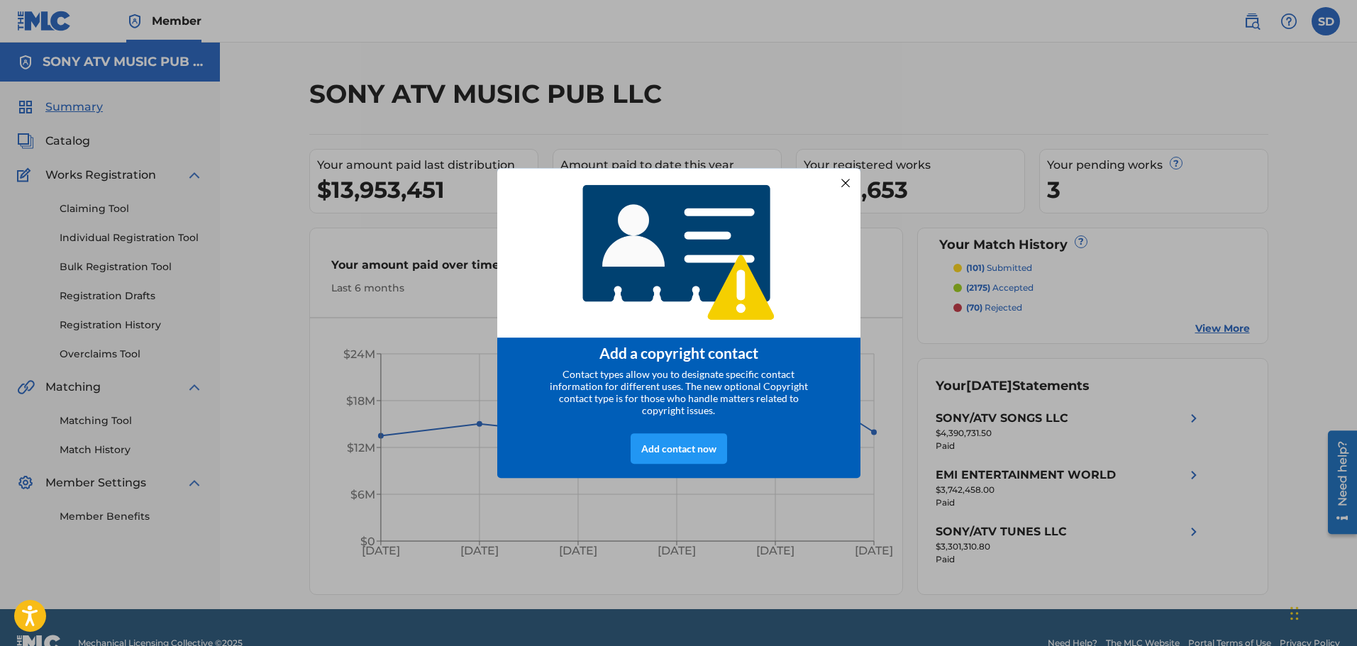 The image size is (1357, 646). Describe the element at coordinates (679, 448) in the screenshot. I see `div: Add contact now` at that location.